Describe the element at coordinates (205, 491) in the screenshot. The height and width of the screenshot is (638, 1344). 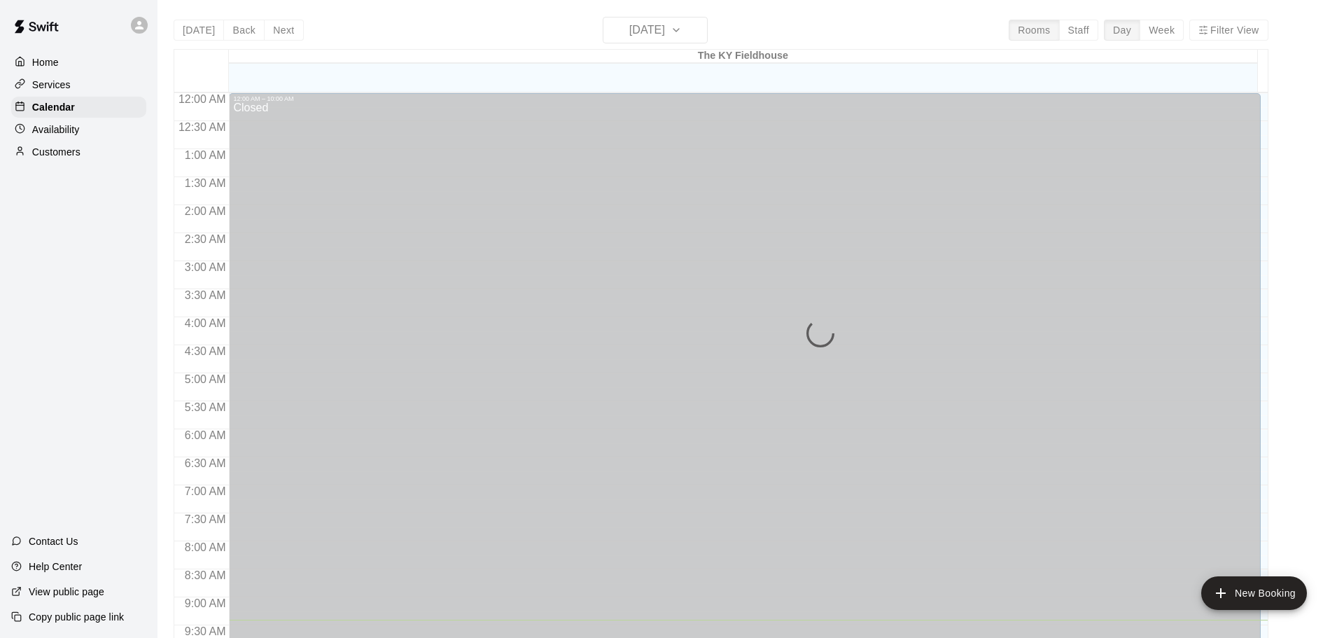
I see `span: 7:00 AM` at that location.